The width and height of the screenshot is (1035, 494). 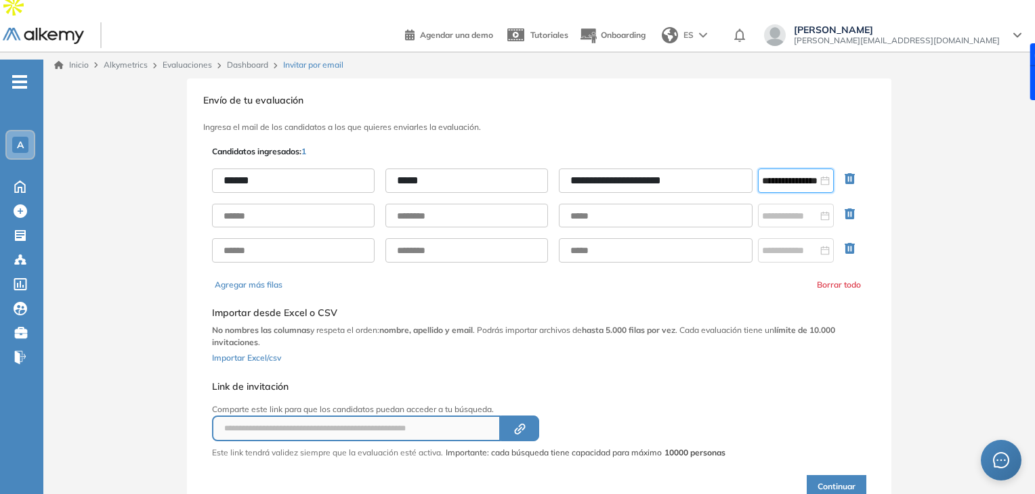 I want to click on img: Logo, so click(x=43, y=36).